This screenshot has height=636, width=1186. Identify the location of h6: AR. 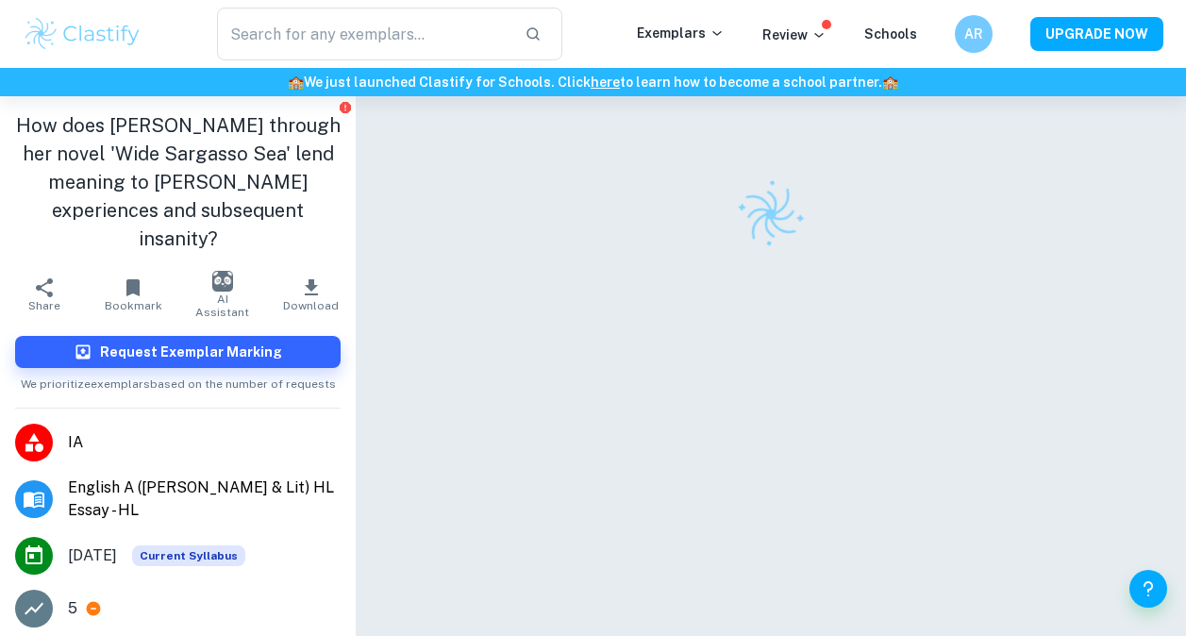
(973, 34).